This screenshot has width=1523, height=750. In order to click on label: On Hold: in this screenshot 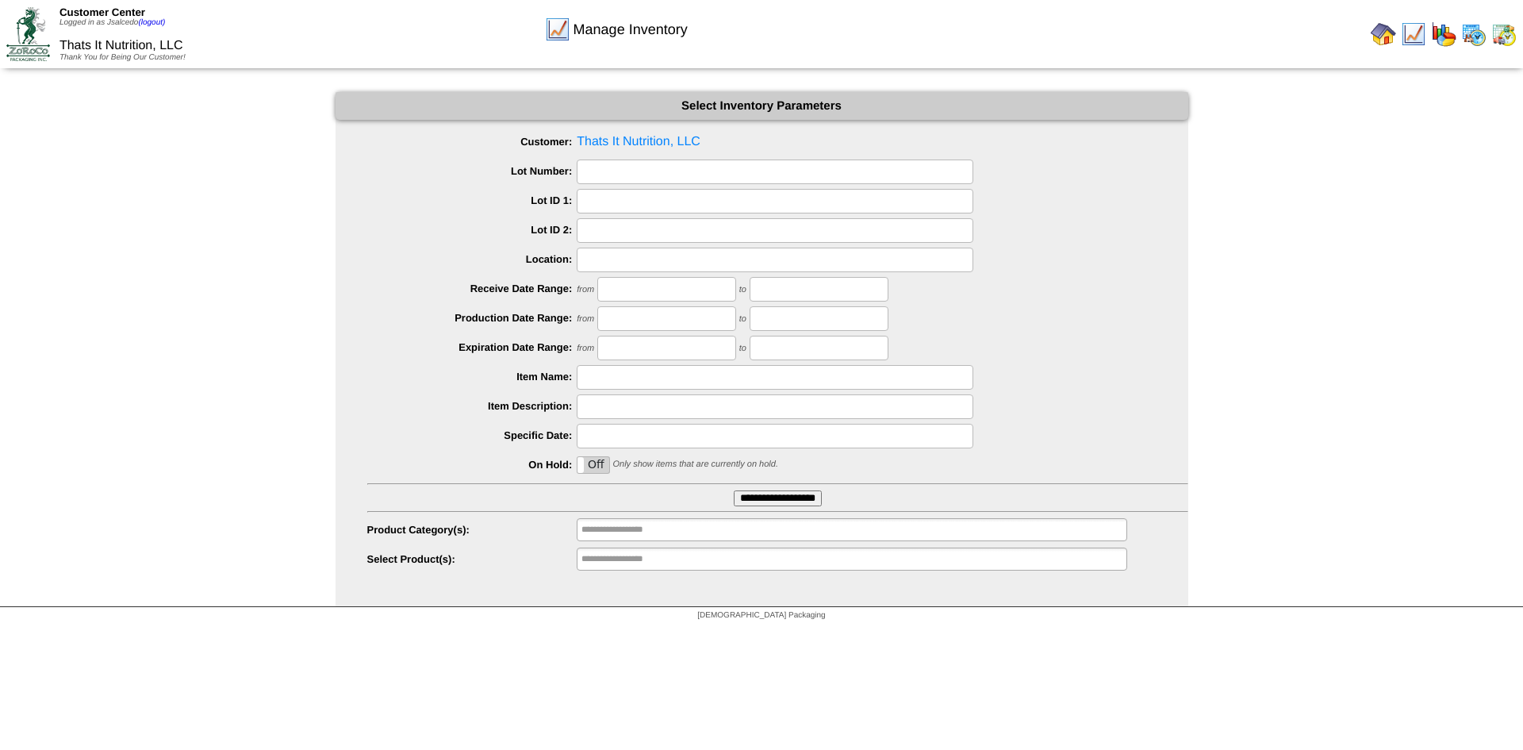, I will do `click(472, 464)`.